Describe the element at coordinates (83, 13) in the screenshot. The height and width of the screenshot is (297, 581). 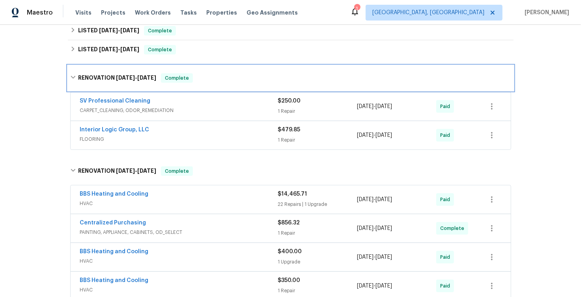
I see `span: Visits` at that location.